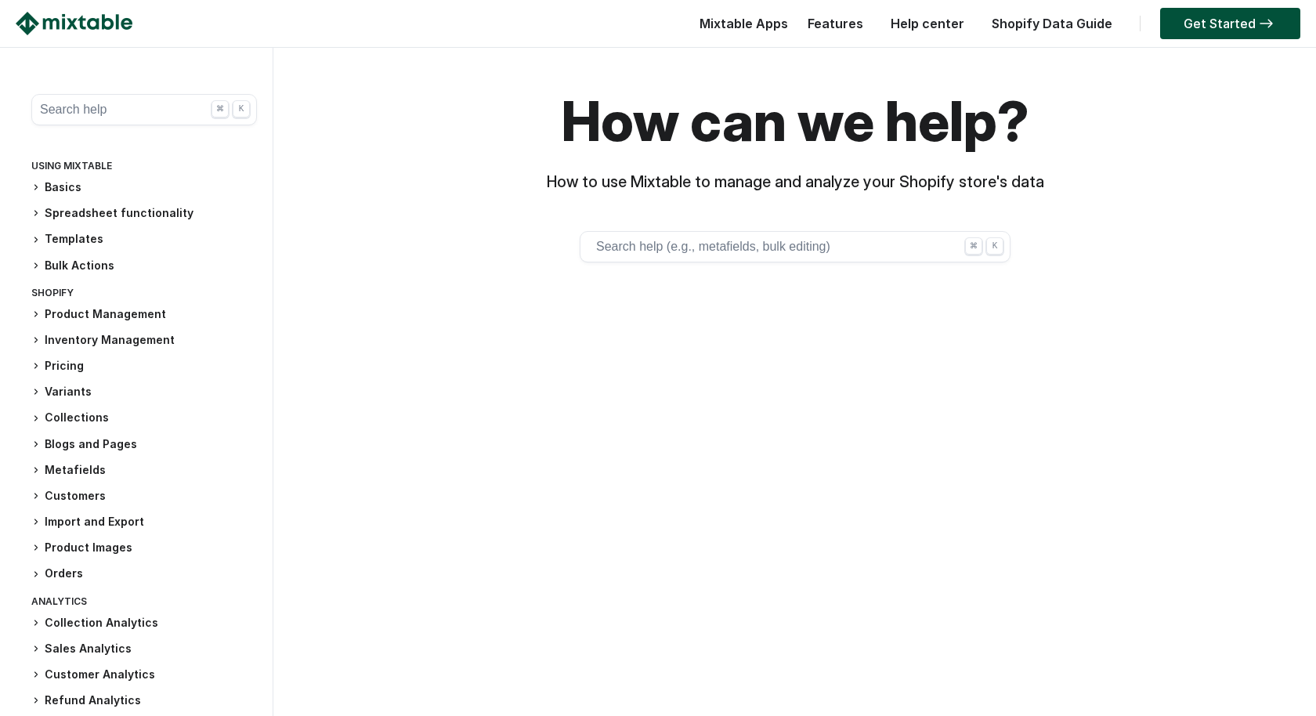 This screenshot has height=716, width=1316. Describe the element at coordinates (144, 649) in the screenshot. I see `h3: Sales Analytics` at that location.